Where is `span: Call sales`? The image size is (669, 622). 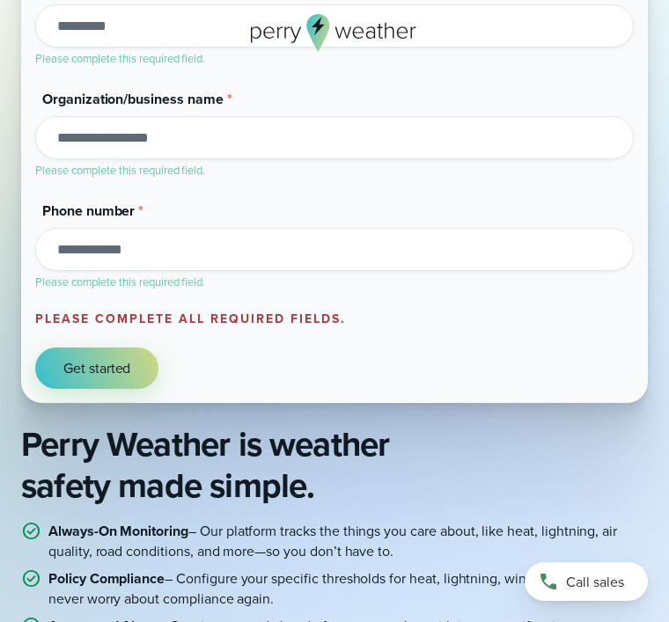
span: Call sales is located at coordinates (595, 581).